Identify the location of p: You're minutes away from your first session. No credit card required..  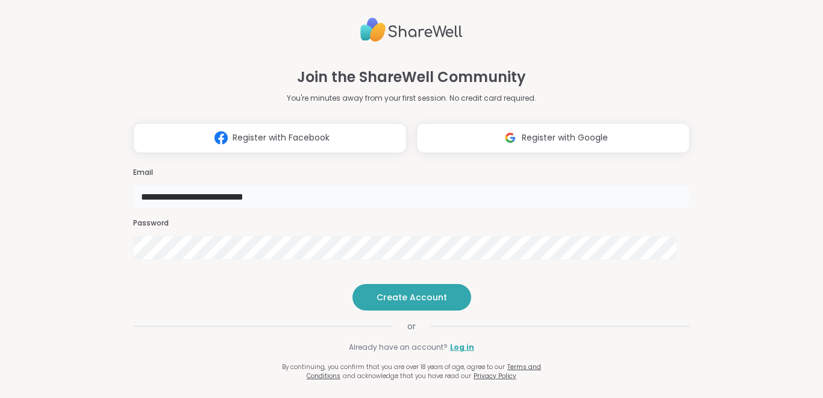
(412, 98).